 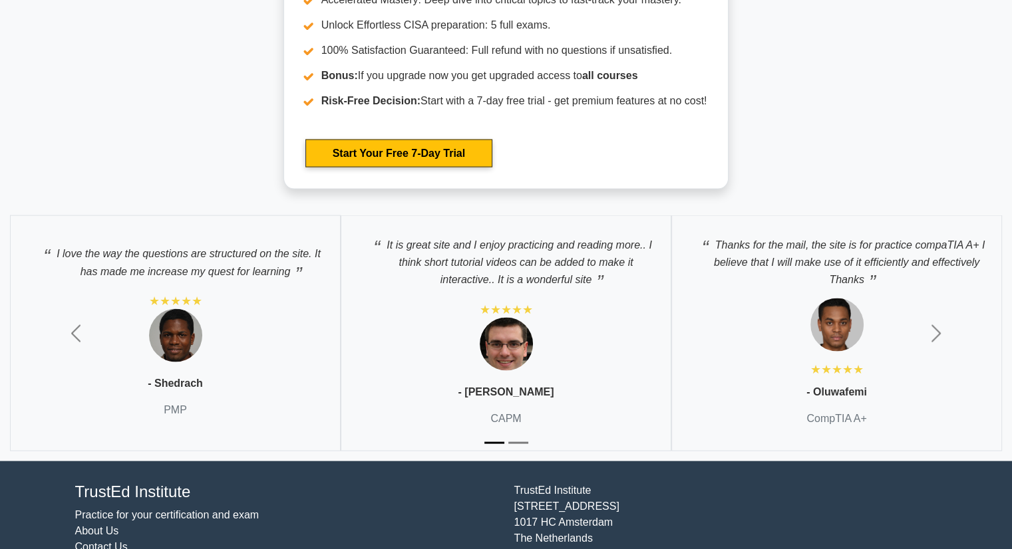 What do you see at coordinates (494, 443) in the screenshot?
I see `button: Slide 1` at bounding box center [494, 443].